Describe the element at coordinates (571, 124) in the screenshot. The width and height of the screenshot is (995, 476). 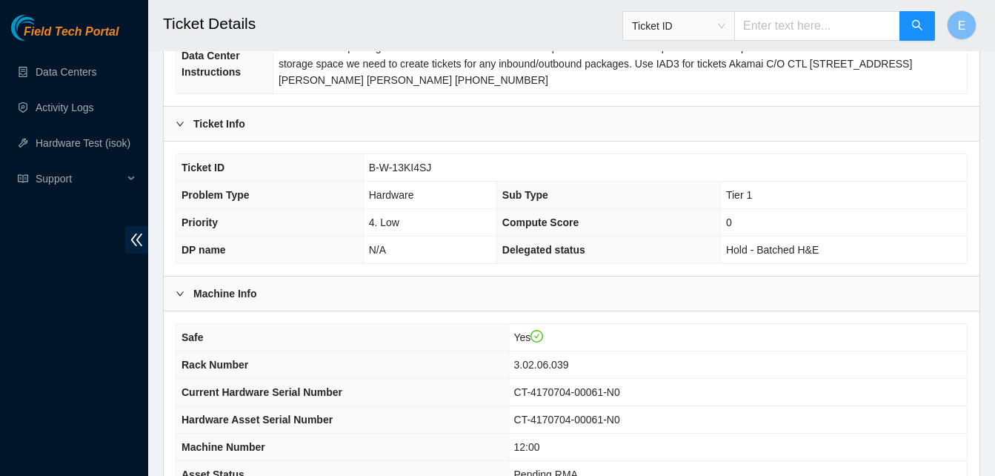
I see `div: Ticket Info` at that location.